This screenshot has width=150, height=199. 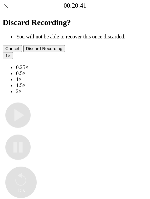 I want to click on span: 1, so click(x=6, y=55).